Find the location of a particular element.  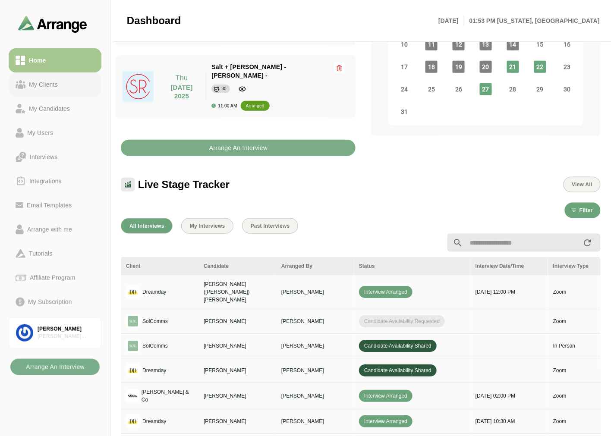

div: arranged is located at coordinates (255, 106).